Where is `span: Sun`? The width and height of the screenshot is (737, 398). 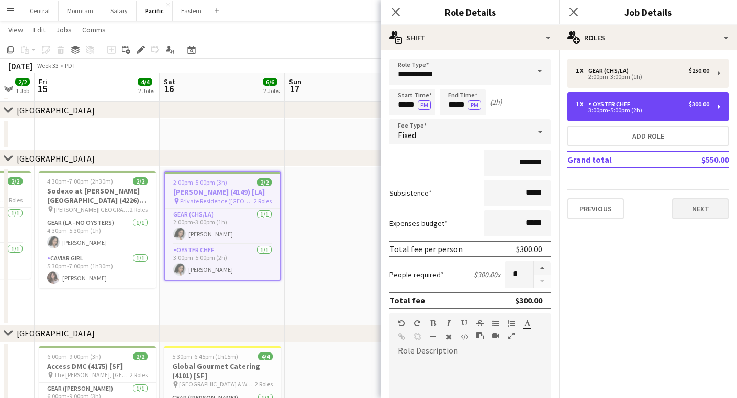 span: Sun is located at coordinates (295, 82).